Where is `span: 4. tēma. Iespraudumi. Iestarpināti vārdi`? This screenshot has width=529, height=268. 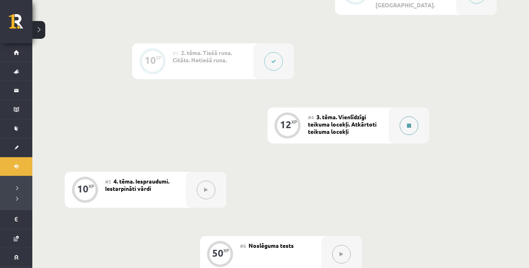
span: 4. tēma. Iespraudumi. Iestarpināti vārdi is located at coordinates (137, 185).